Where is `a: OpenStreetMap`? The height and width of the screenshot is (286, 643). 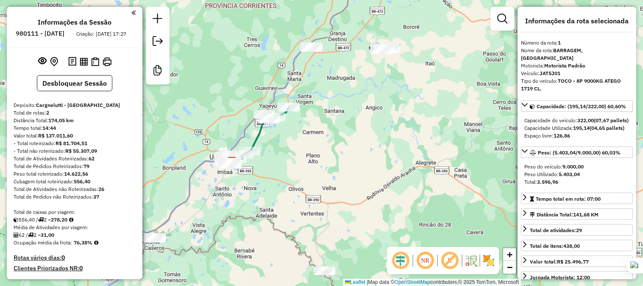
a: OpenStreetMap is located at coordinates (413, 282).